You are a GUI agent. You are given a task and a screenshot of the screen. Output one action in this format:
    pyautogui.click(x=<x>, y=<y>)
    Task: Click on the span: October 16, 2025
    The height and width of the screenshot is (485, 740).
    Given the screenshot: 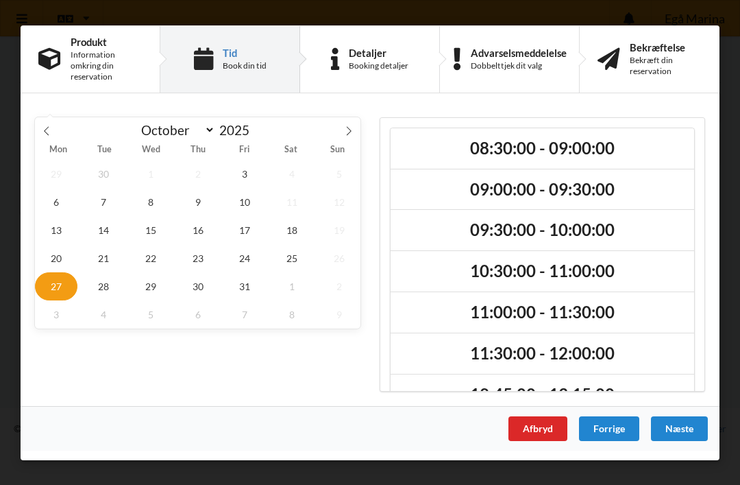 What is the action you would take?
    pyautogui.click(x=198, y=229)
    